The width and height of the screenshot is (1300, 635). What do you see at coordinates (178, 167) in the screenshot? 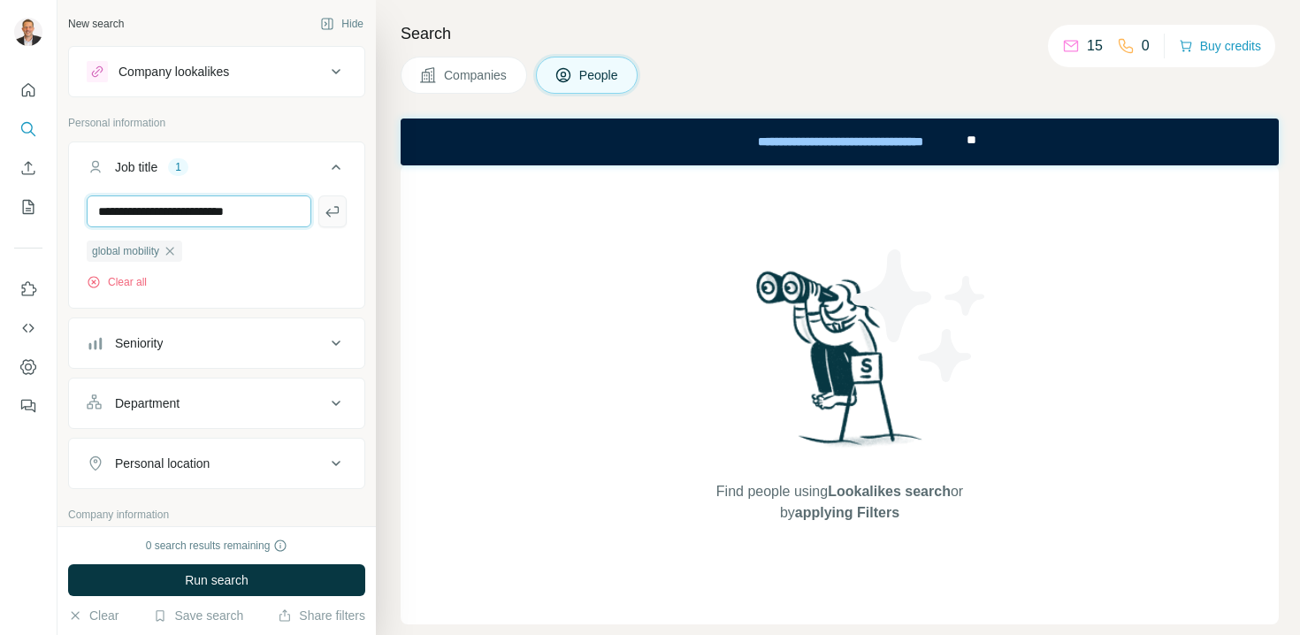
I see `div: 1` at bounding box center [178, 167].